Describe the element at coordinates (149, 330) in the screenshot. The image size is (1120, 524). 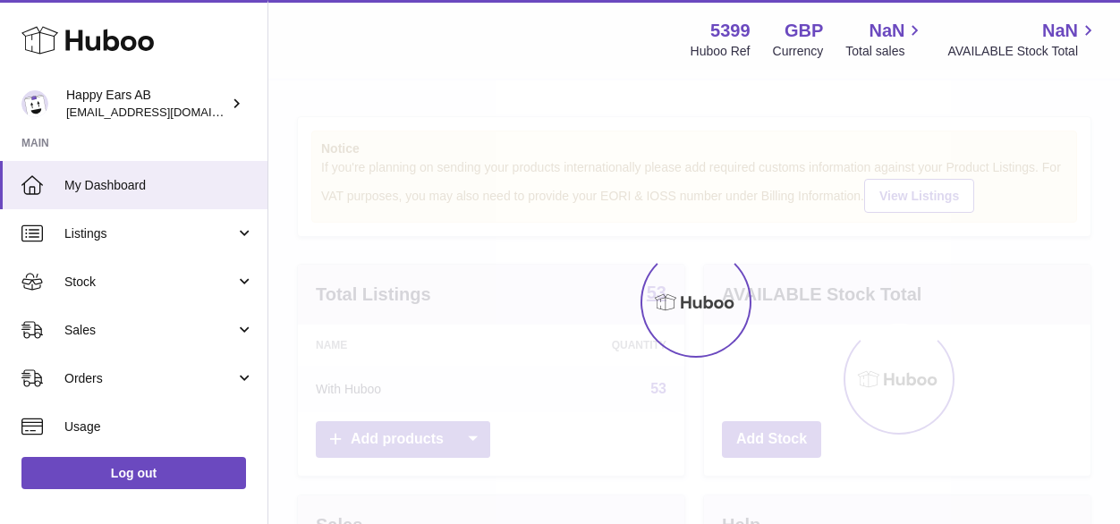
I see `span: Sales` at that location.